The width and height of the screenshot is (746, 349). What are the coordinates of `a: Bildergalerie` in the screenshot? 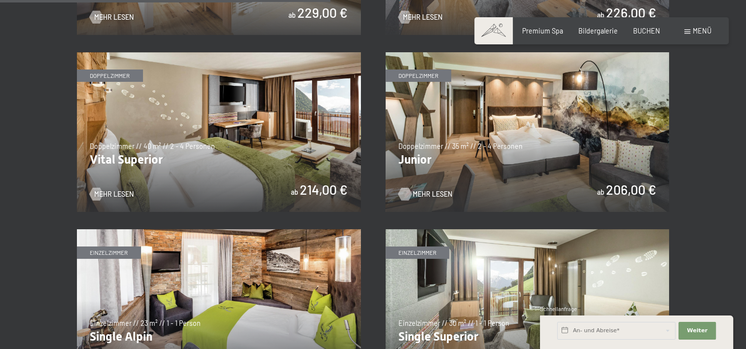 It's located at (598, 31).